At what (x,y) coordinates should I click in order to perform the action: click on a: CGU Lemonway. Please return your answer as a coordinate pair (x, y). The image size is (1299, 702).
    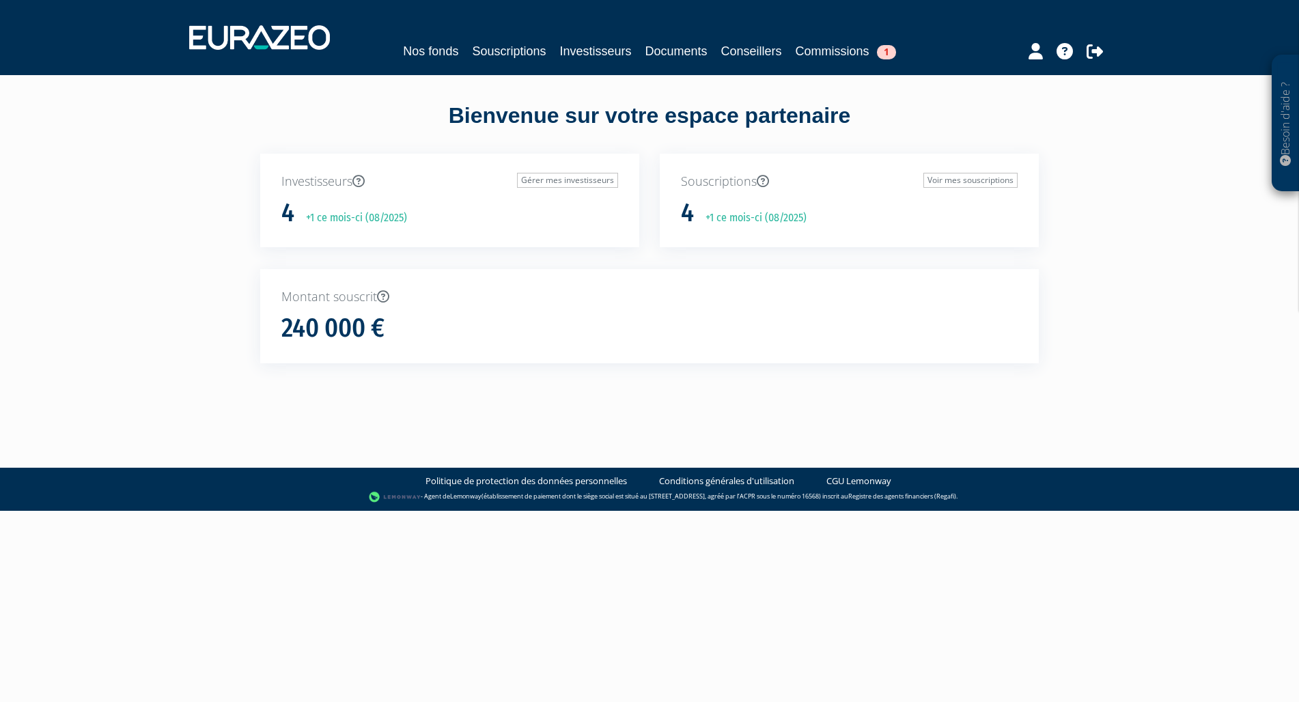
    Looking at the image, I should click on (859, 481).